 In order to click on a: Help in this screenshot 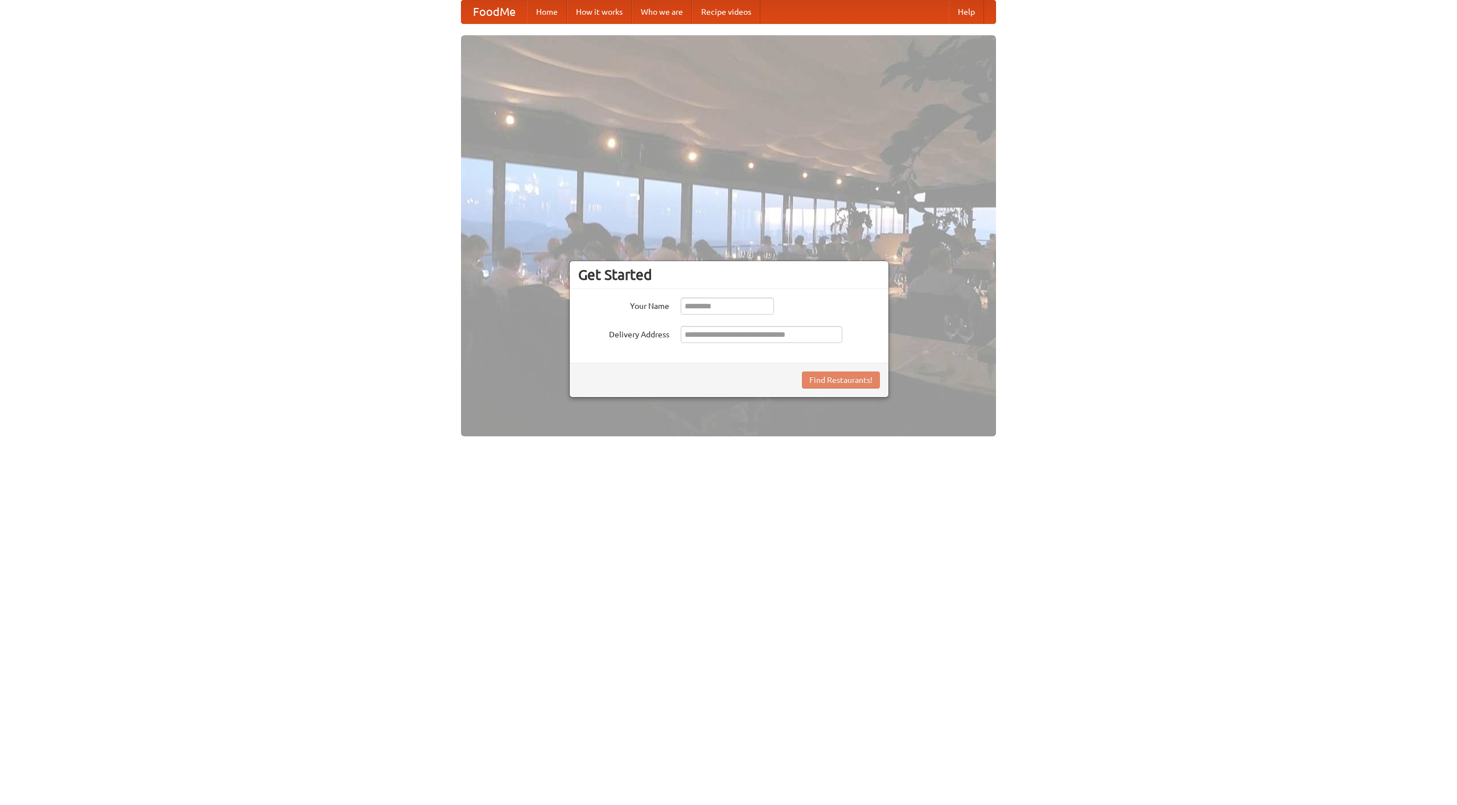, I will do `click(966, 12)`.